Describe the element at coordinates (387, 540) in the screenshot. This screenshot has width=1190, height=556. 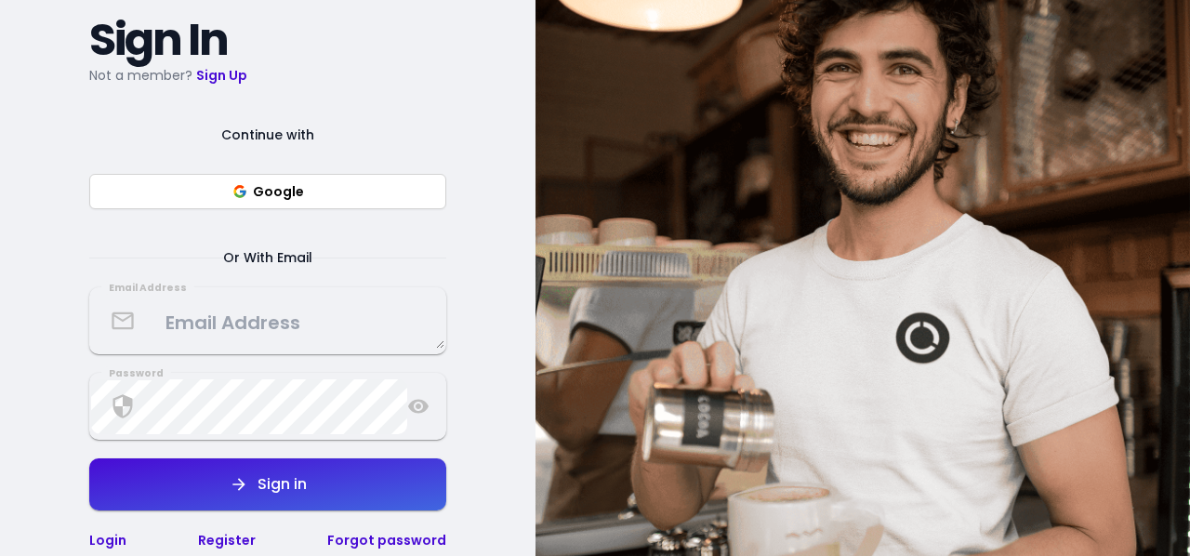
I see `a: Forgot password` at that location.